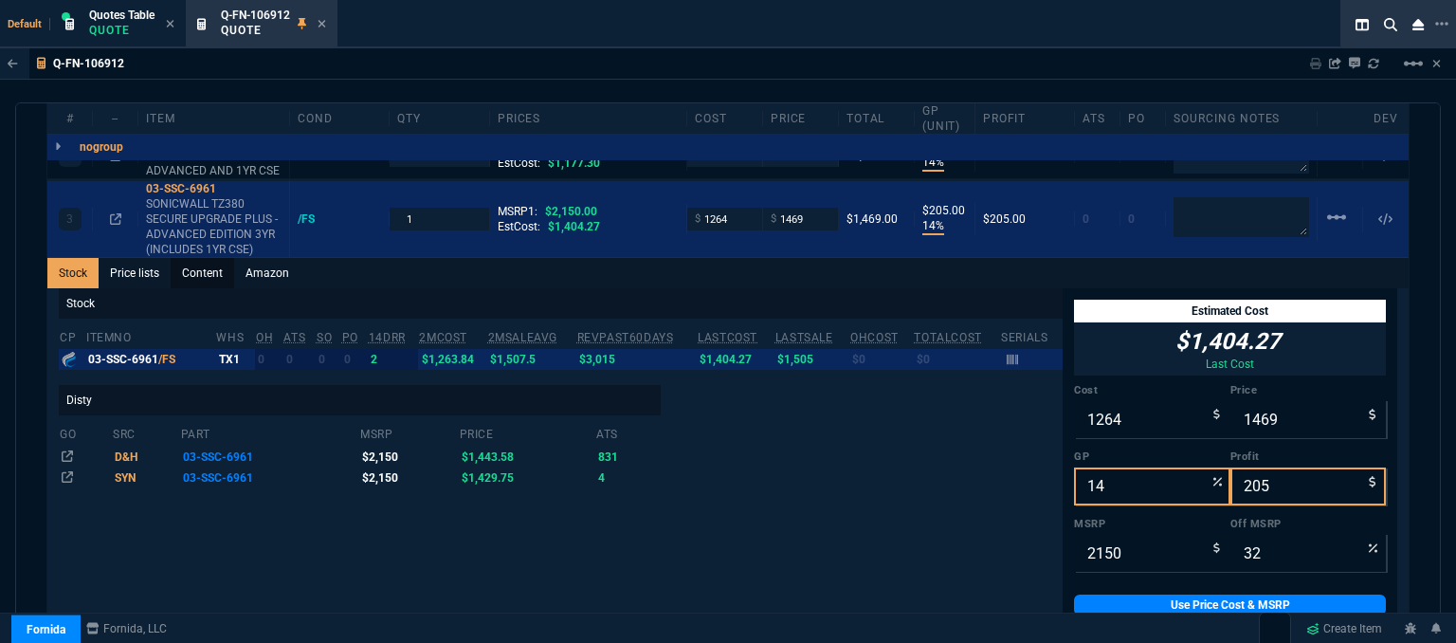 This screenshot has width=1456, height=643. What do you see at coordinates (255, 15) in the screenshot?
I see `span: Q-FN-106912` at bounding box center [255, 15].